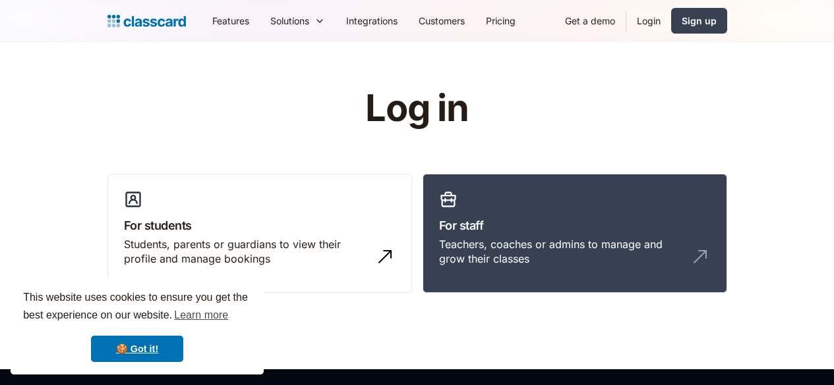 This screenshot has height=385, width=834. Describe the element at coordinates (648, 20) in the screenshot. I see `a: Login` at that location.